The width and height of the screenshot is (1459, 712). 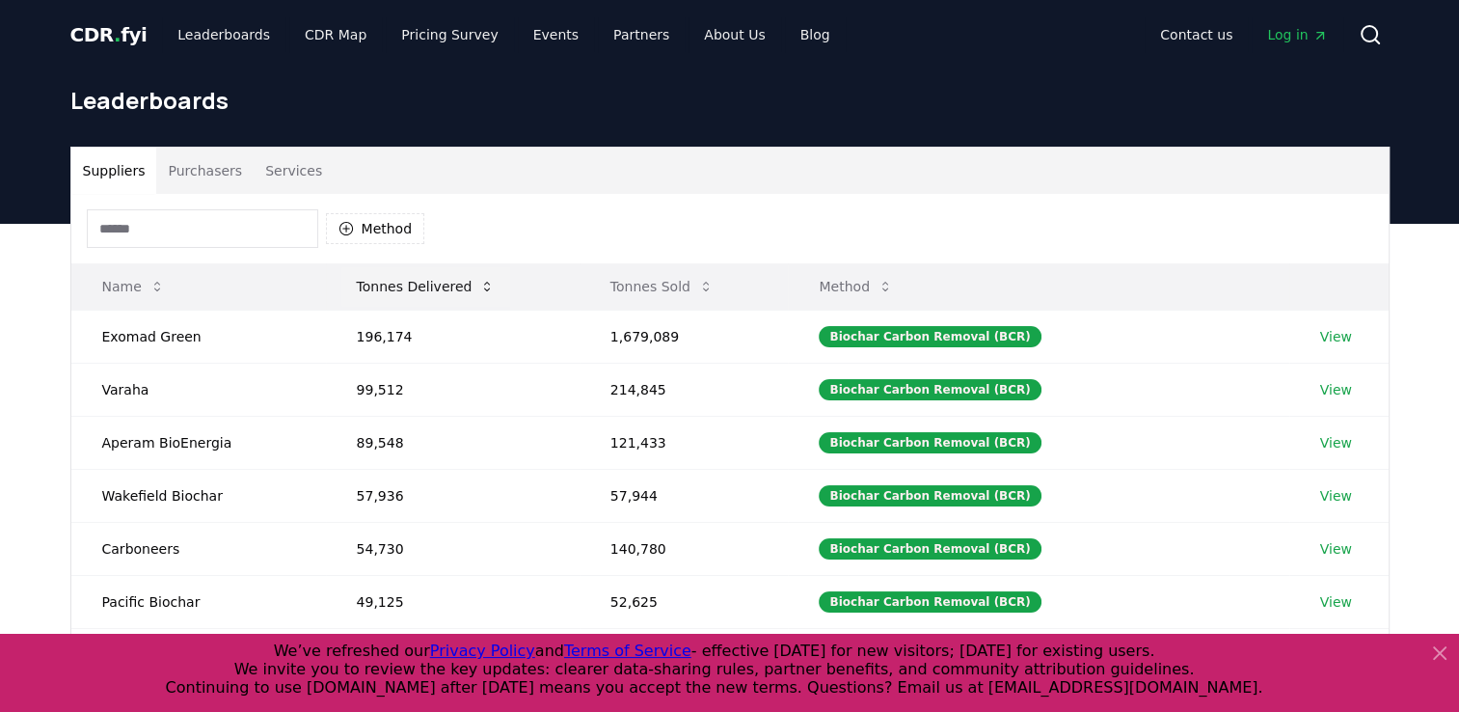 What do you see at coordinates (555, 35) in the screenshot?
I see `a: Events` at bounding box center [555, 35].